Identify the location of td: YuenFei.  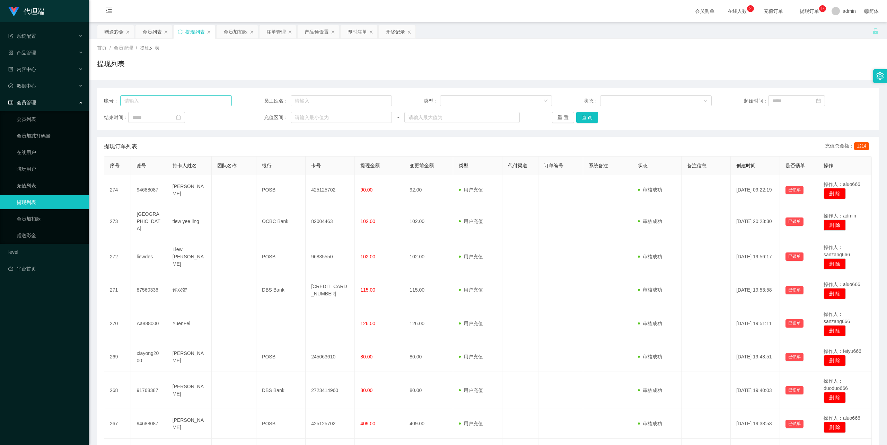
(189, 324).